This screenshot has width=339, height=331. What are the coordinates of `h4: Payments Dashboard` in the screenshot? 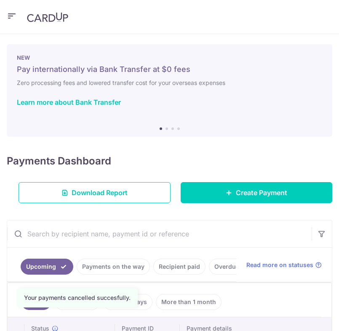 It's located at (59, 161).